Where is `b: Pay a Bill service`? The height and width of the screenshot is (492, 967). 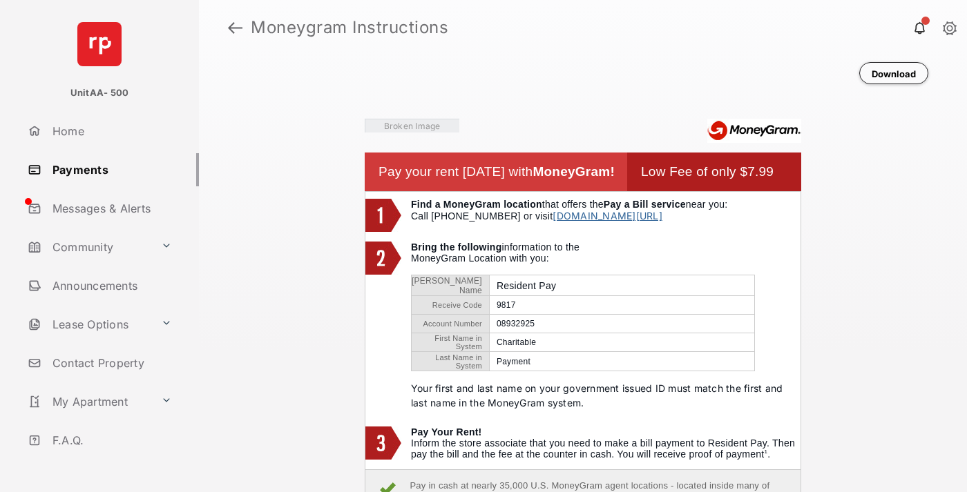
b: Pay a Bill service is located at coordinates (644, 204).